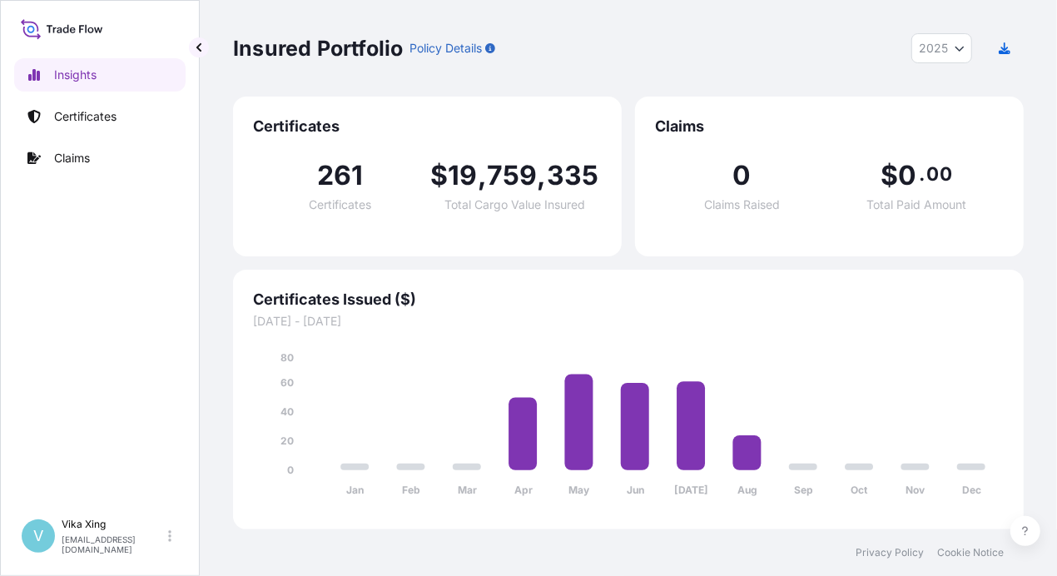 The width and height of the screenshot is (1057, 576). I want to click on tspan: Feb, so click(411, 490).